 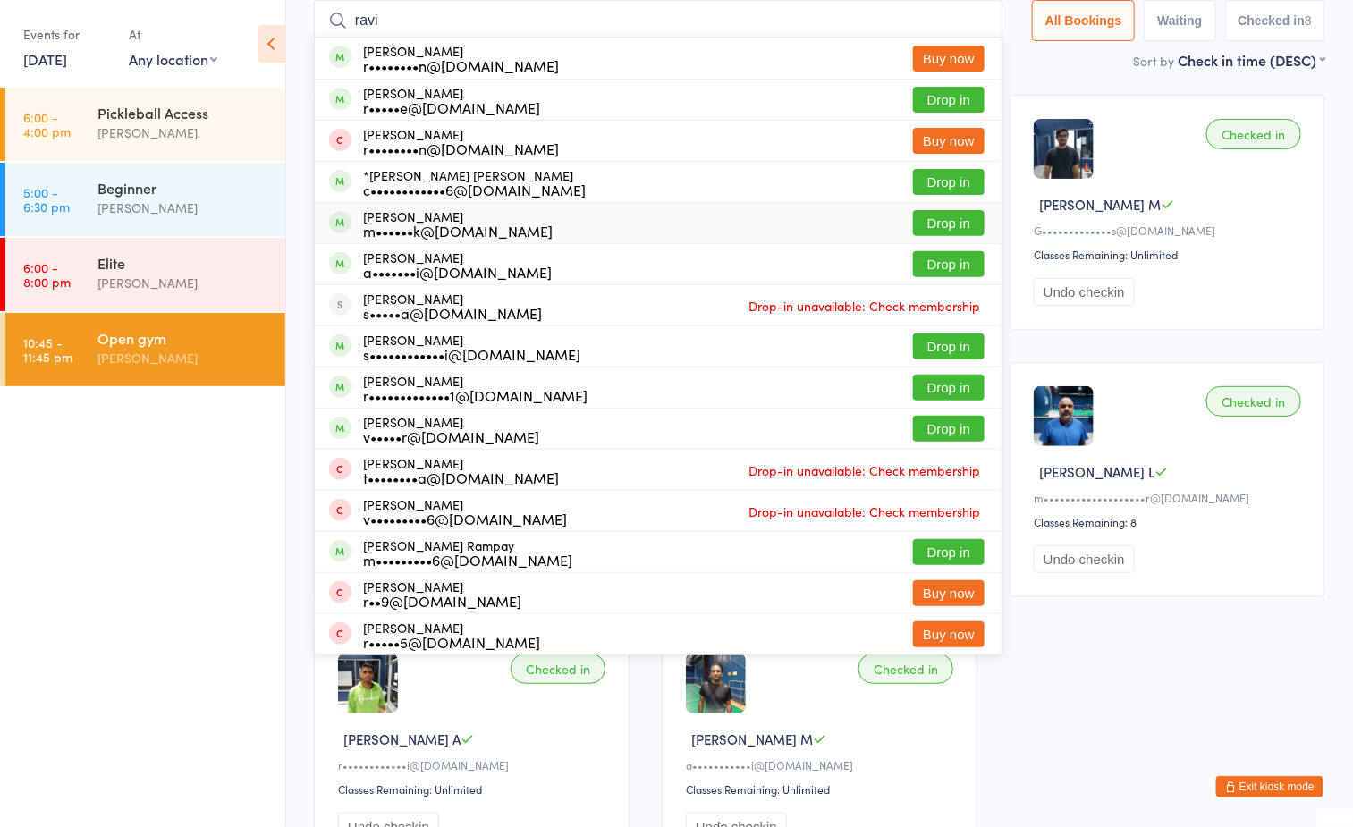 I want to click on div: Open gym, so click(x=183, y=338).